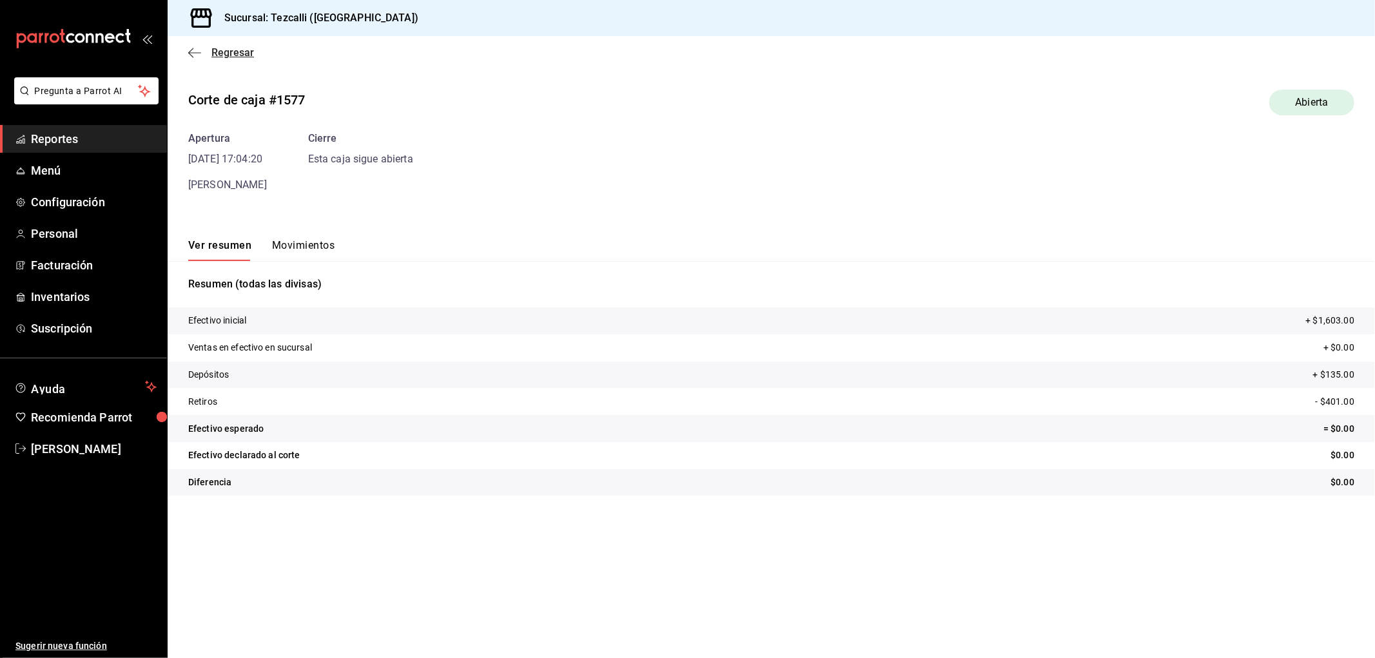 This screenshot has width=1375, height=658. What do you see at coordinates (93, 170) in the screenshot?
I see `span: Menú` at bounding box center [93, 170].